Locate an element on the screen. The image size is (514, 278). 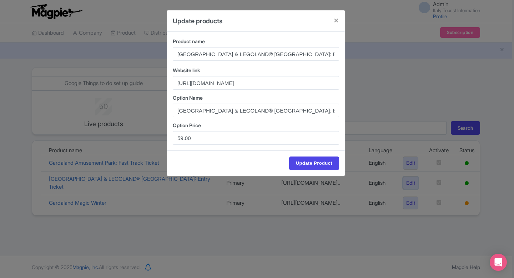
button: Close is located at coordinates (336, 20).